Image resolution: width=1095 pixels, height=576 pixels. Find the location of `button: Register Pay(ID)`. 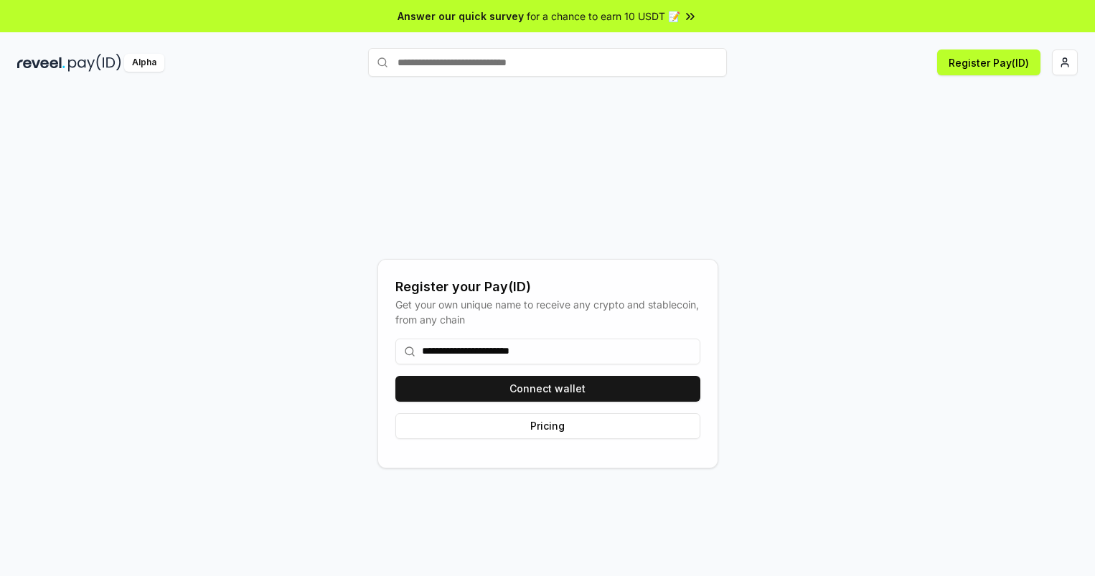

button: Register Pay(ID) is located at coordinates (989, 62).